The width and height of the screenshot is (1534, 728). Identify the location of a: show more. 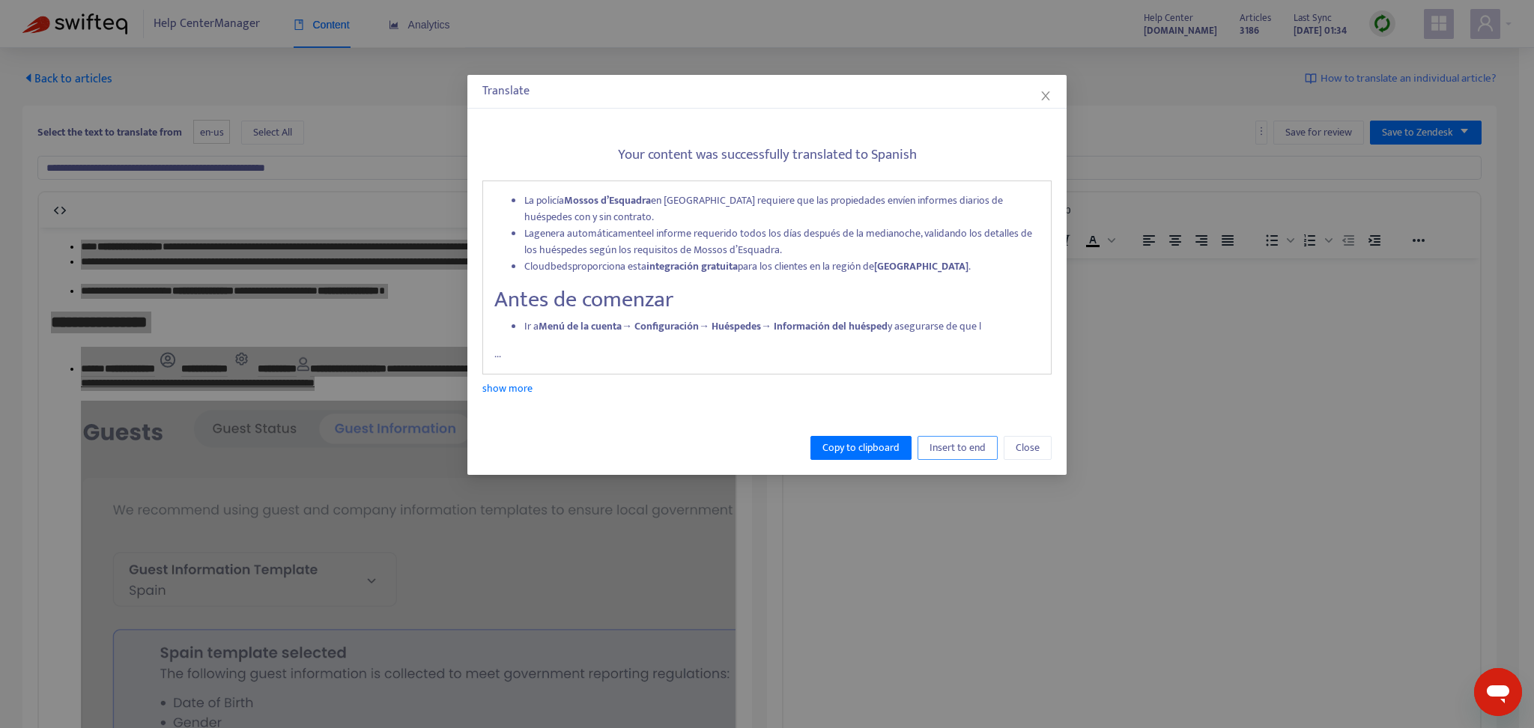
(507, 388).